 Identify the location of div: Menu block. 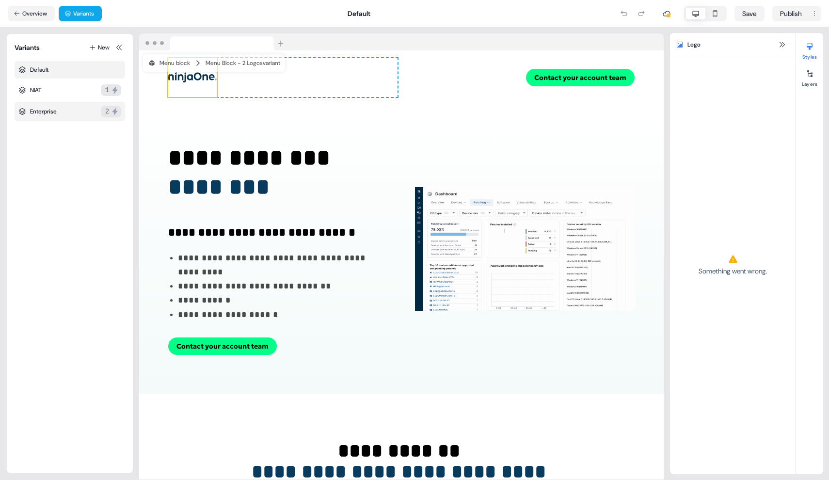
(169, 63).